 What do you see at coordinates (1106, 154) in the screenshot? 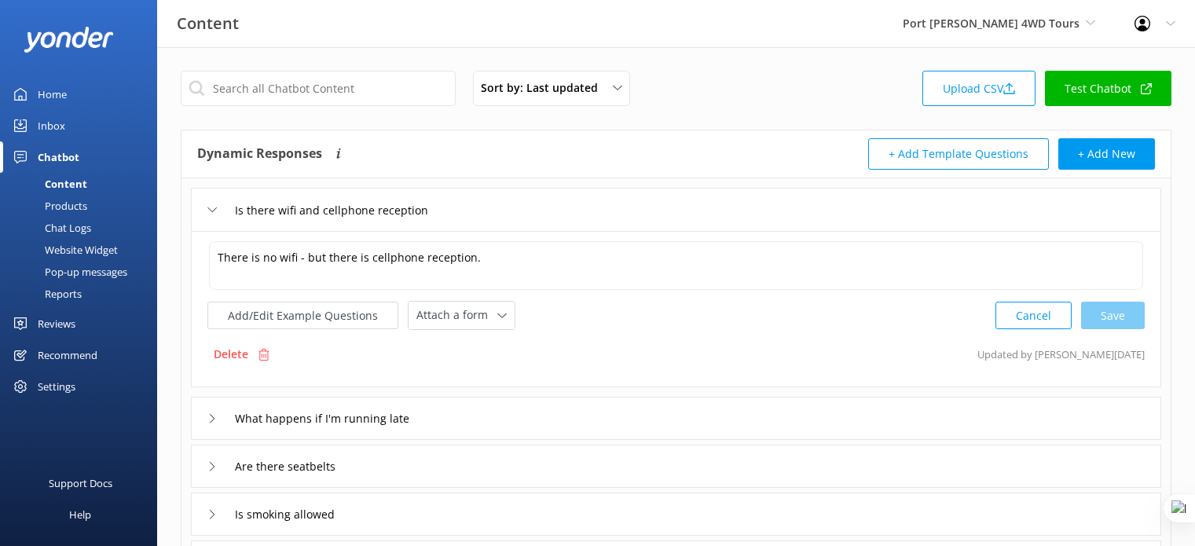
I see `button: + Add New` at bounding box center [1106, 154].